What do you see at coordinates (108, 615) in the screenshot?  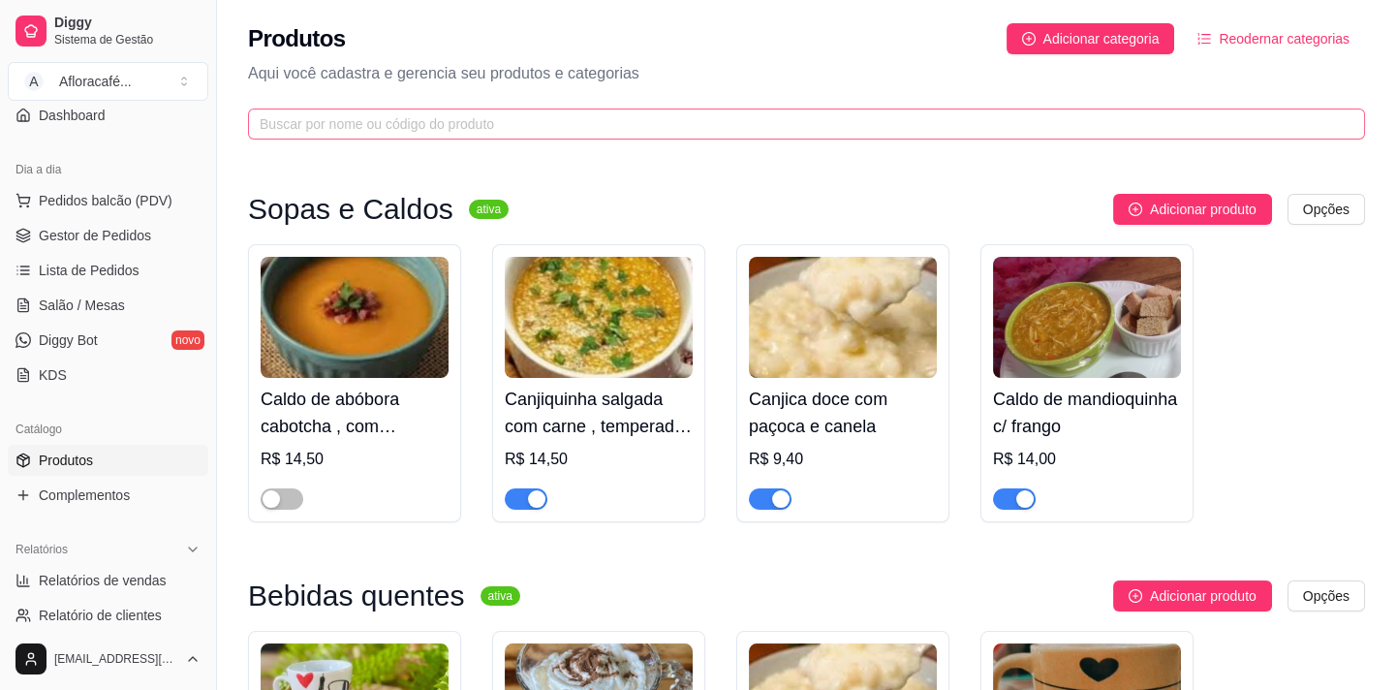 I see `a: Relatório de clientes` at bounding box center [108, 615].